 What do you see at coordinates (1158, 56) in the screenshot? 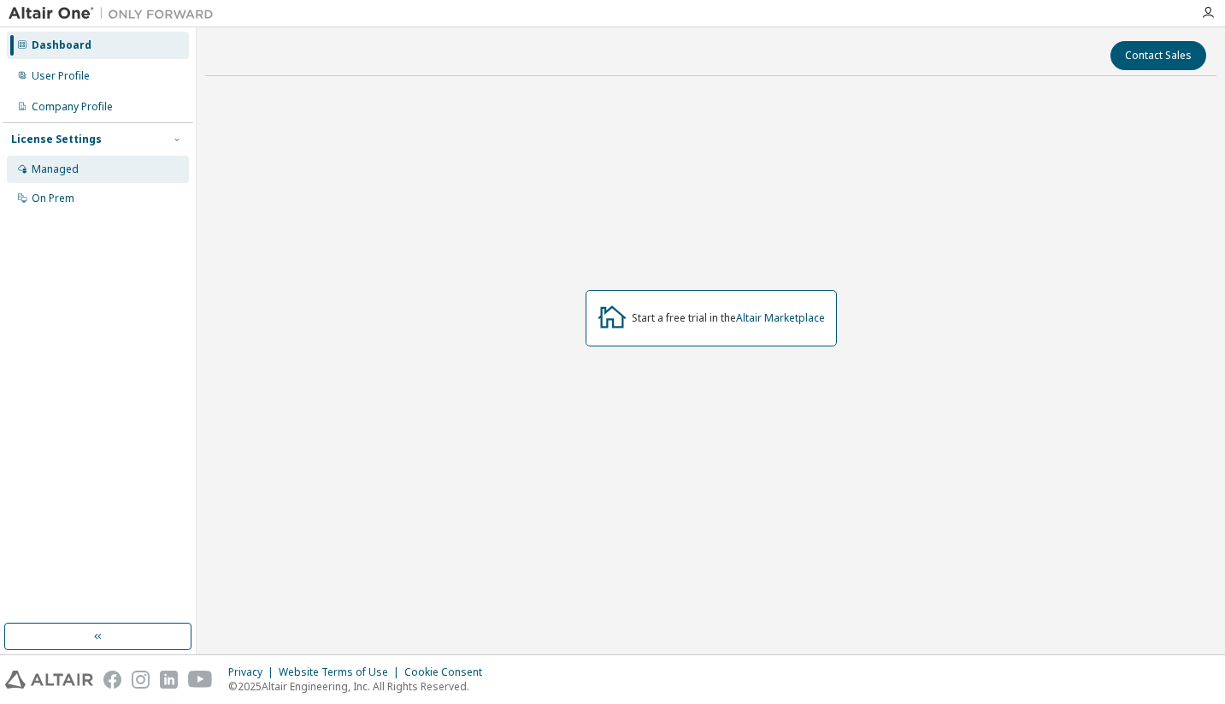
I see `button: Contact Sales` at bounding box center [1158, 56].